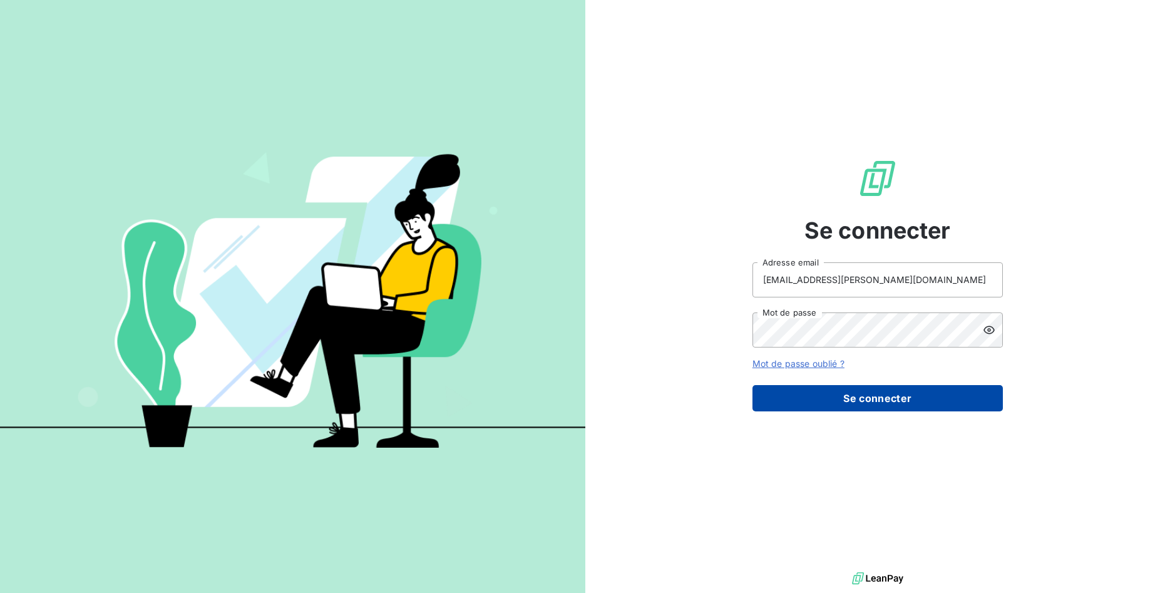 The height and width of the screenshot is (593, 1170). Describe the element at coordinates (878, 280) in the screenshot. I see `input: placeholder` at that location.